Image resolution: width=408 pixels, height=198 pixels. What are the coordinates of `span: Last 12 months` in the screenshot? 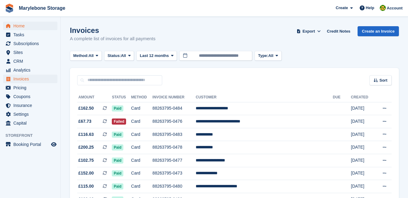 It's located at (154, 56).